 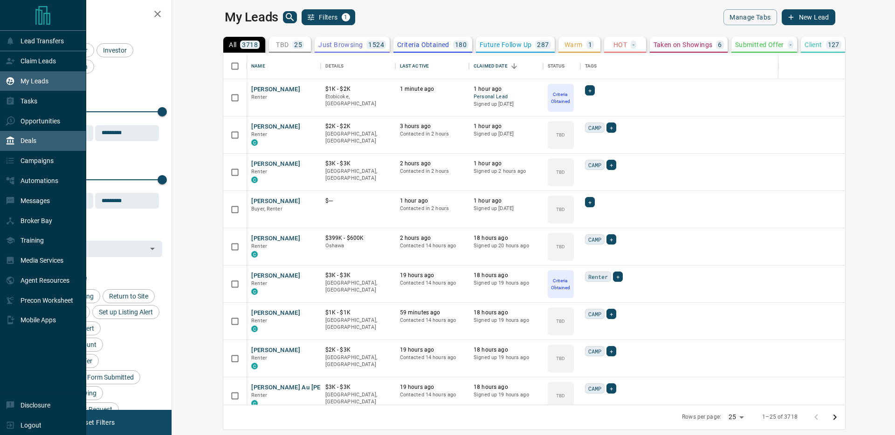 I want to click on p: All, so click(x=233, y=45).